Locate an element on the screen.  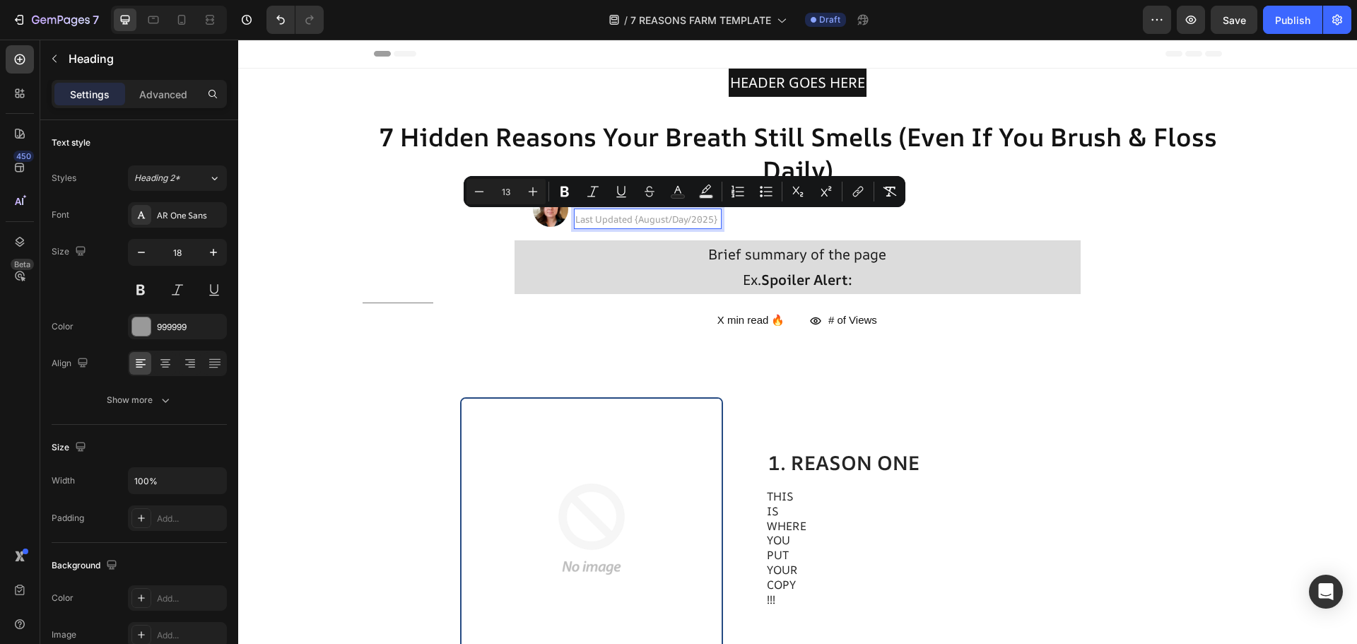
h2: HEADER GOES HERE is located at coordinates (559, 43).